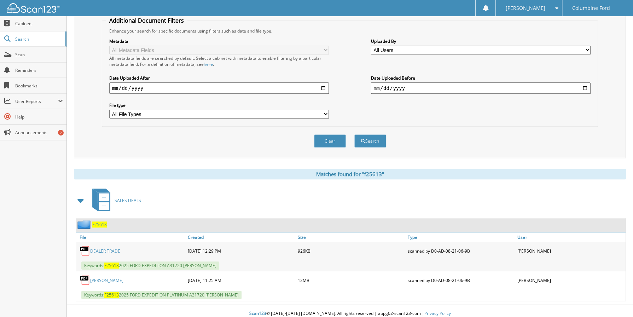 The height and width of the screenshot is (317, 633). I want to click on a: DEALER TRADE, so click(105, 251).